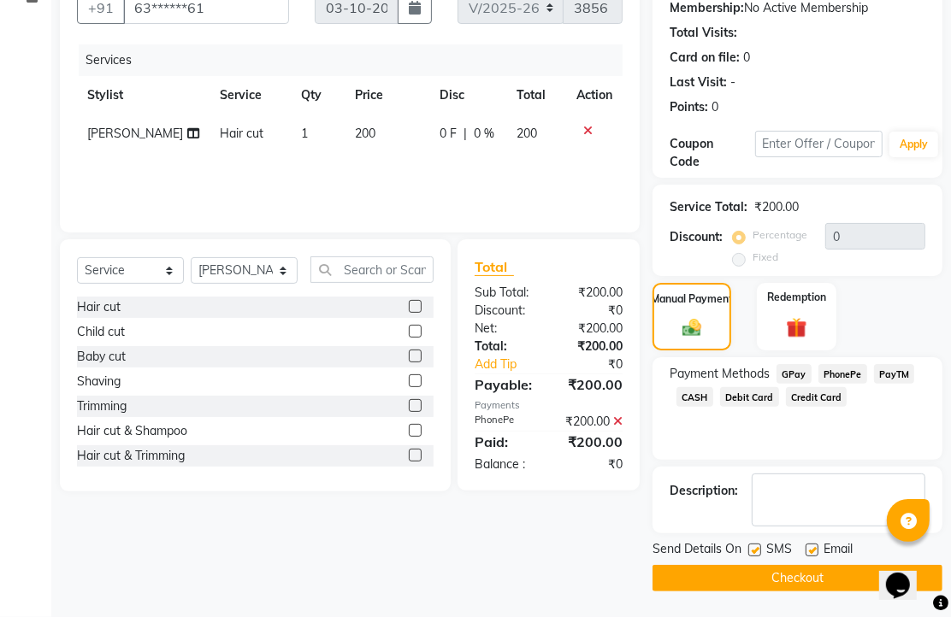 The height and width of the screenshot is (617, 951). I want to click on span: 1, so click(304, 133).